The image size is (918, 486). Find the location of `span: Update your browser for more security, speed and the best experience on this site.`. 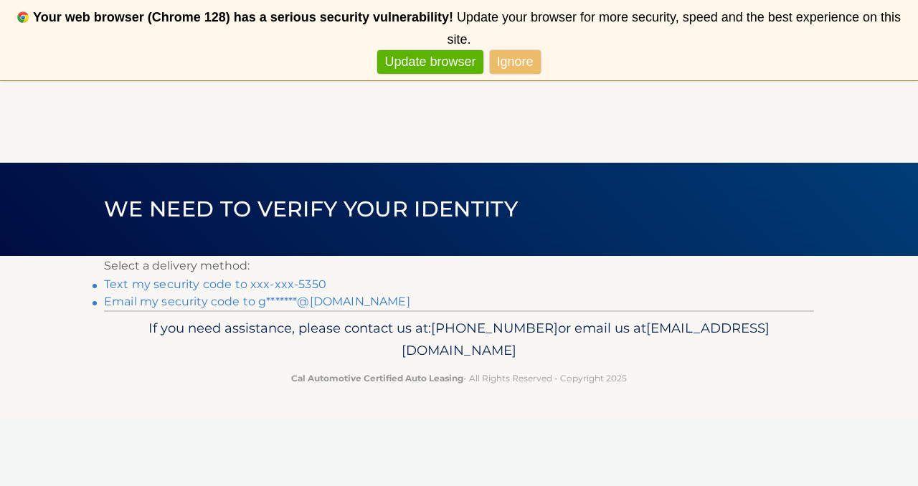

span: Update your browser for more security, speed and the best experience on this site. is located at coordinates (673, 28).